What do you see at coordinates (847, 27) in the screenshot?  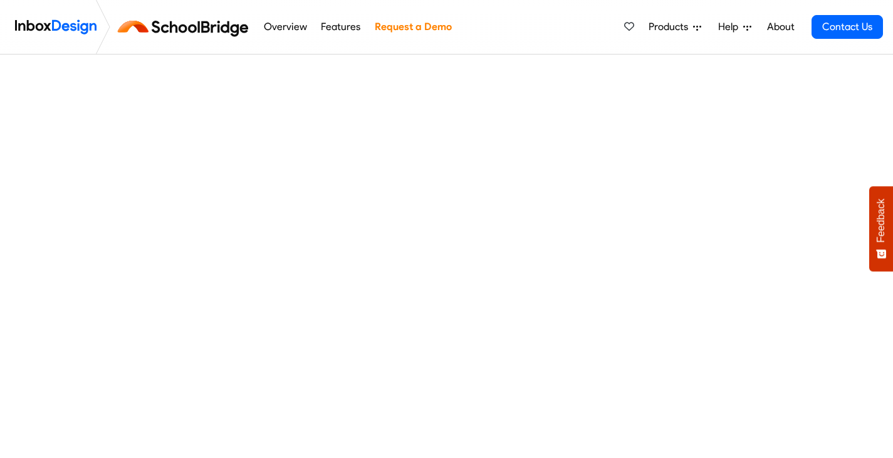 I see `a: Contact Us` at bounding box center [847, 27].